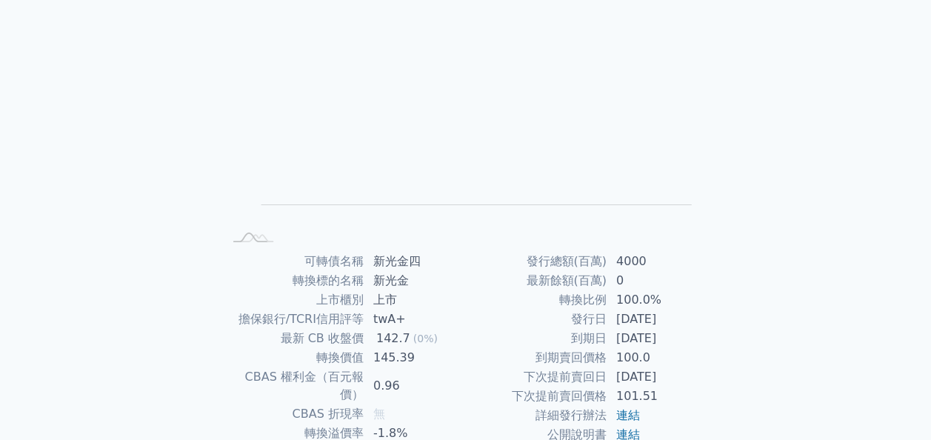 The width and height of the screenshot is (931, 440). What do you see at coordinates (415, 358) in the screenshot?
I see `td: 145.39` at bounding box center [415, 358].